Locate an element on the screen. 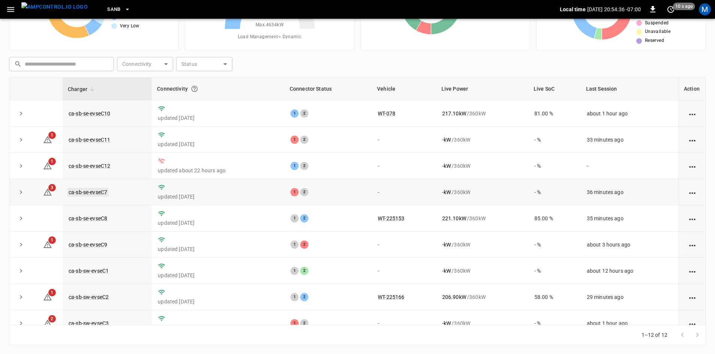 The width and height of the screenshot is (715, 354). button: Connection between the charger and our software. is located at coordinates (195, 89).